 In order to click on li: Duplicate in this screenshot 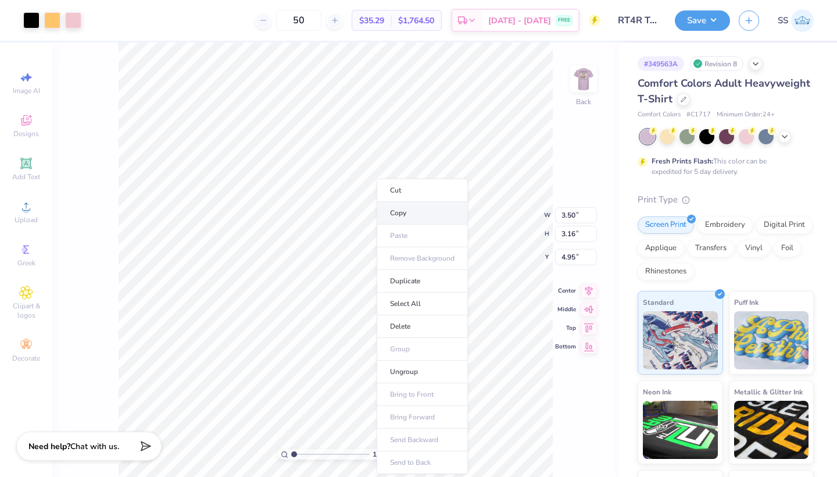, I will do `click(422, 281)`.